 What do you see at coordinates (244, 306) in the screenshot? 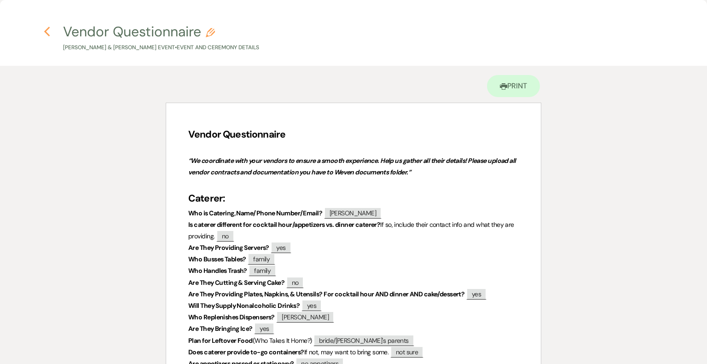
I see `strong: Will They Supply Nonalcoholic Drinks?` at bounding box center [244, 306].